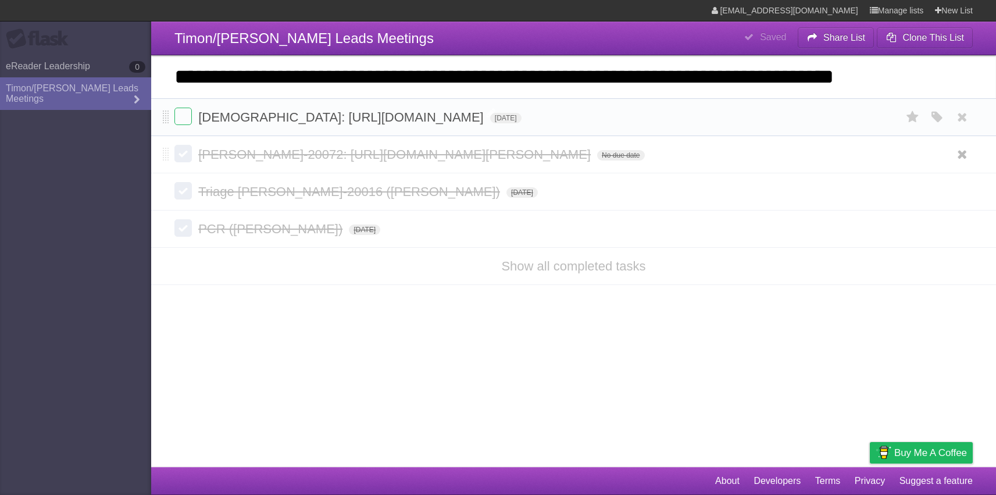 The image size is (996, 495). Describe the element at coordinates (773, 37) in the screenshot. I see `b: Saved` at that location.